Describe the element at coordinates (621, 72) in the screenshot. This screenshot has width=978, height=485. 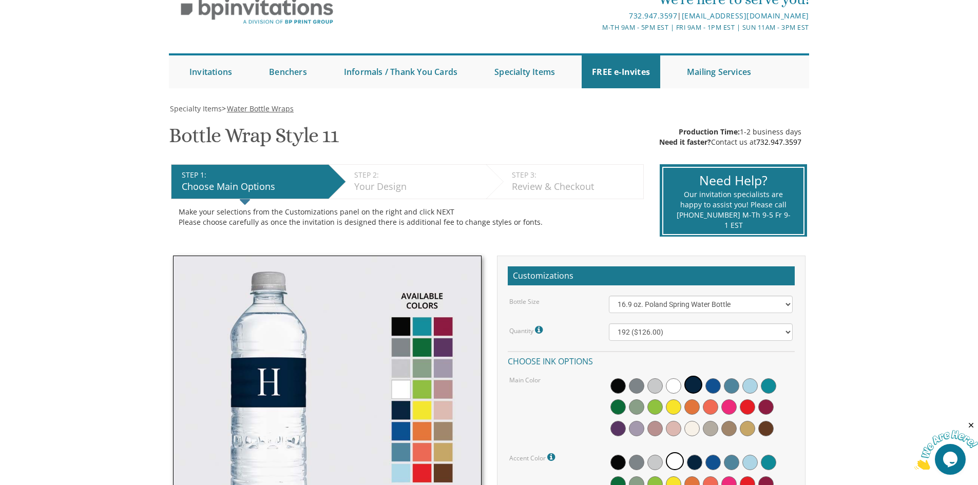
I see `a: FREE e-Invites` at that location.